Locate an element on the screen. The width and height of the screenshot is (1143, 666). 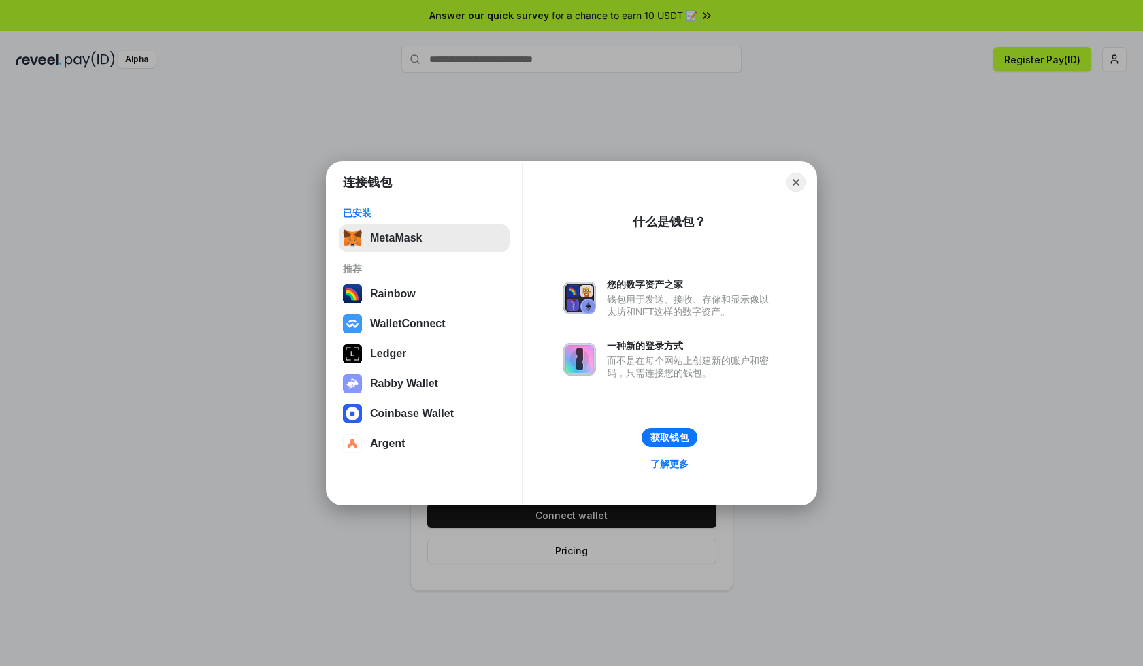
div: Rainbow is located at coordinates (393, 294).